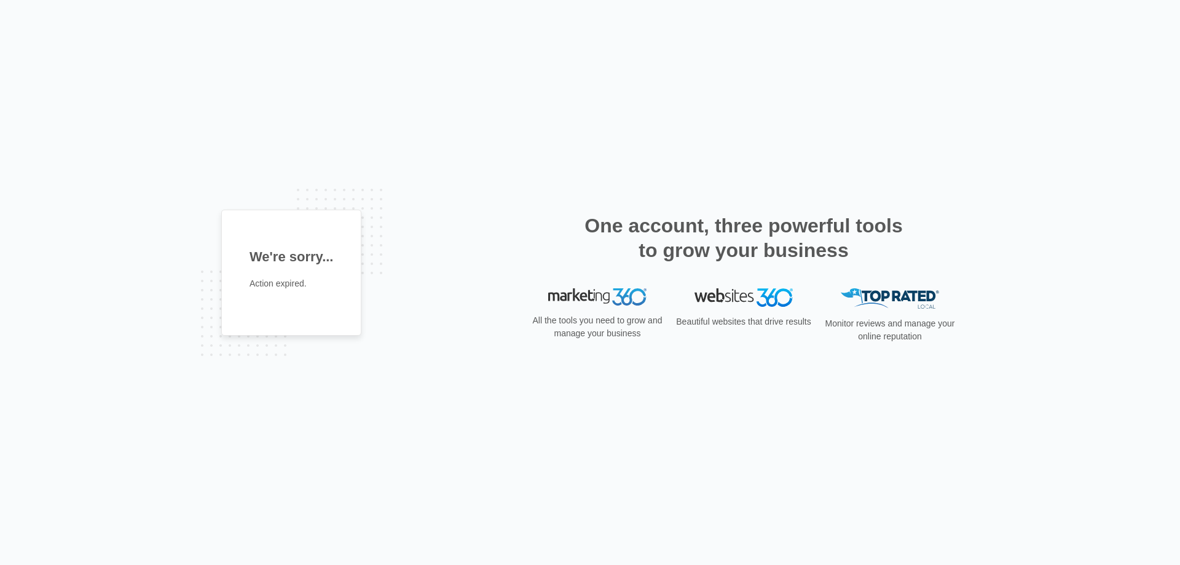  I want to click on p: Beautiful websites that drive results, so click(744, 321).